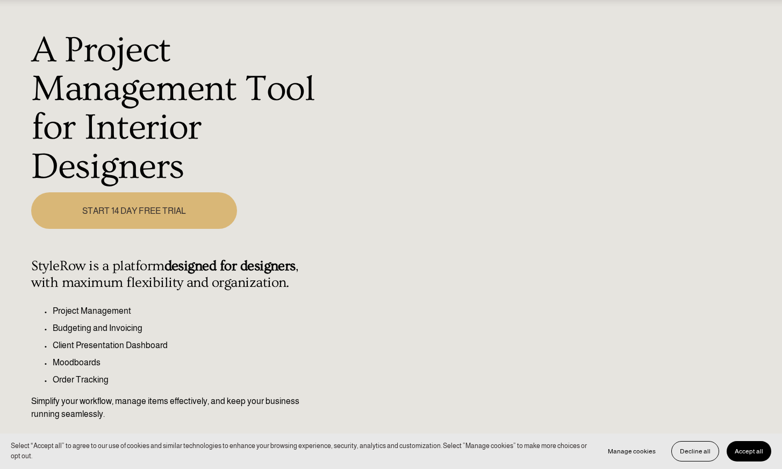 The image size is (782, 469). I want to click on span: Manage cookies, so click(632, 451).